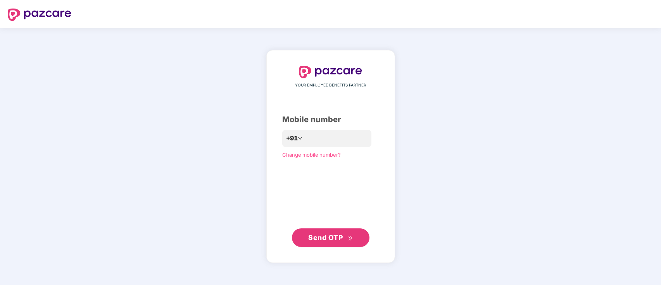  Describe the element at coordinates (331, 119) in the screenshot. I see `div: Mobile number` at that location.